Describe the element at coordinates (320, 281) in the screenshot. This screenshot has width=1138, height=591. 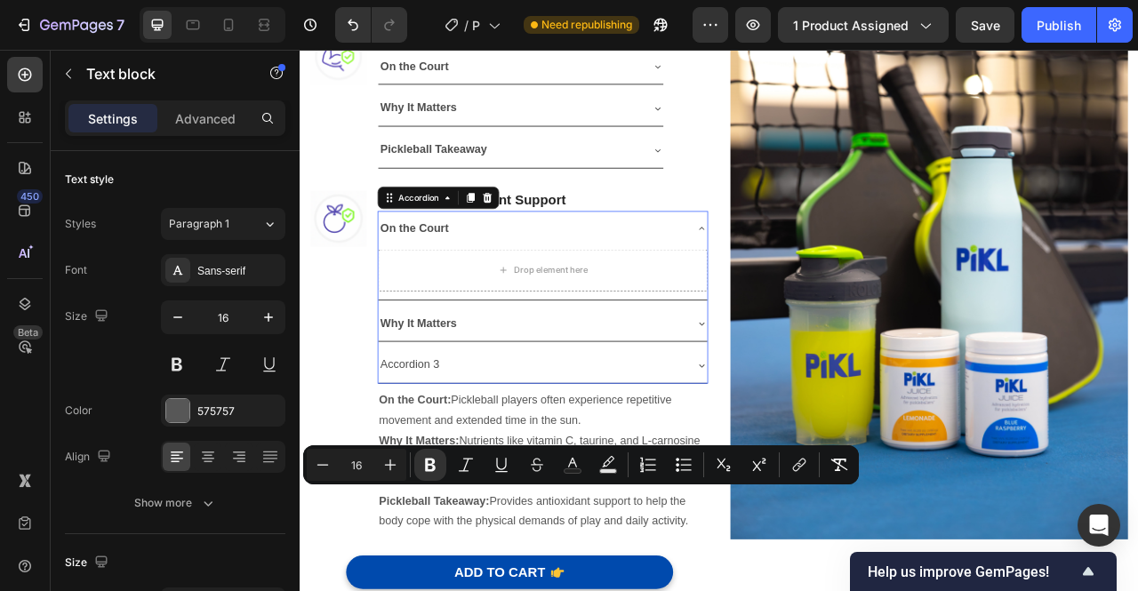
I see `div: Drop element here` at that location.